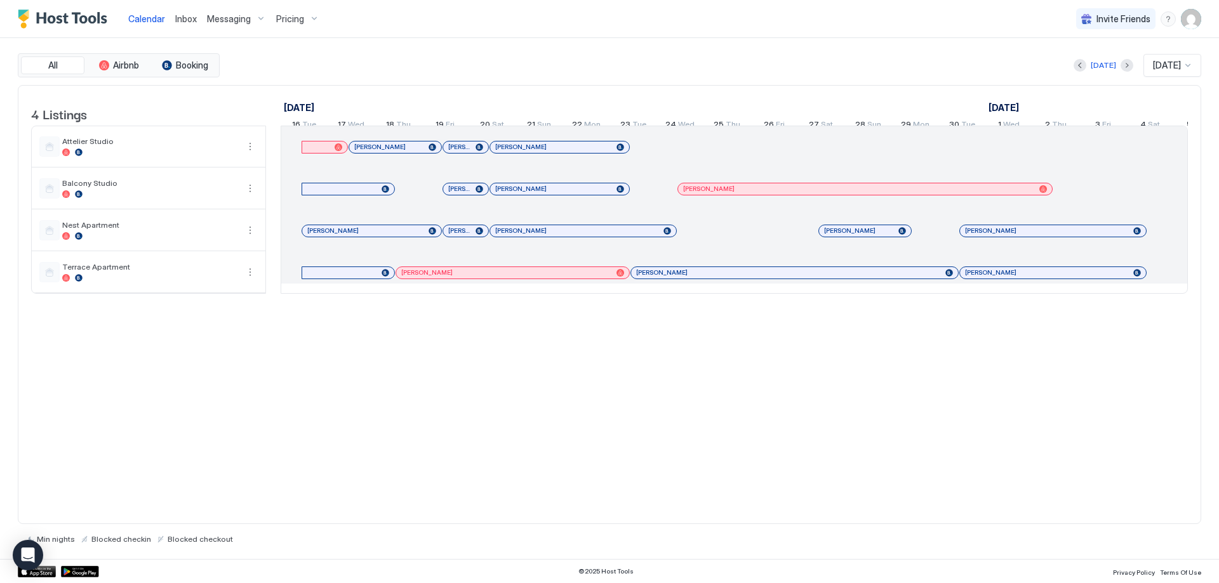 This screenshot has width=1219, height=583. I want to click on span: 21, so click(531, 126).